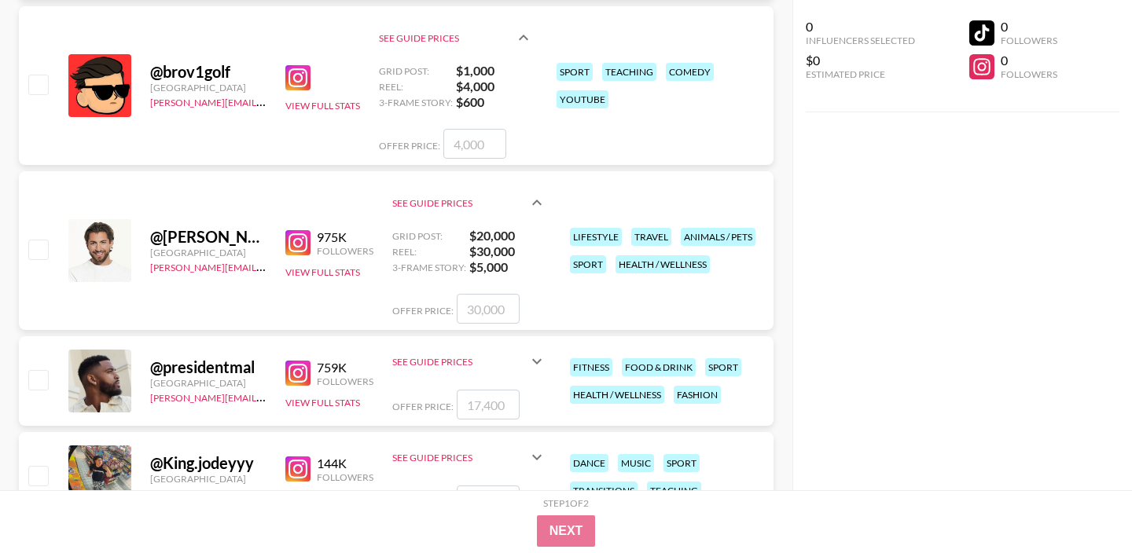 The image size is (1132, 553). I want to click on div: Step 1 of 2, so click(566, 503).